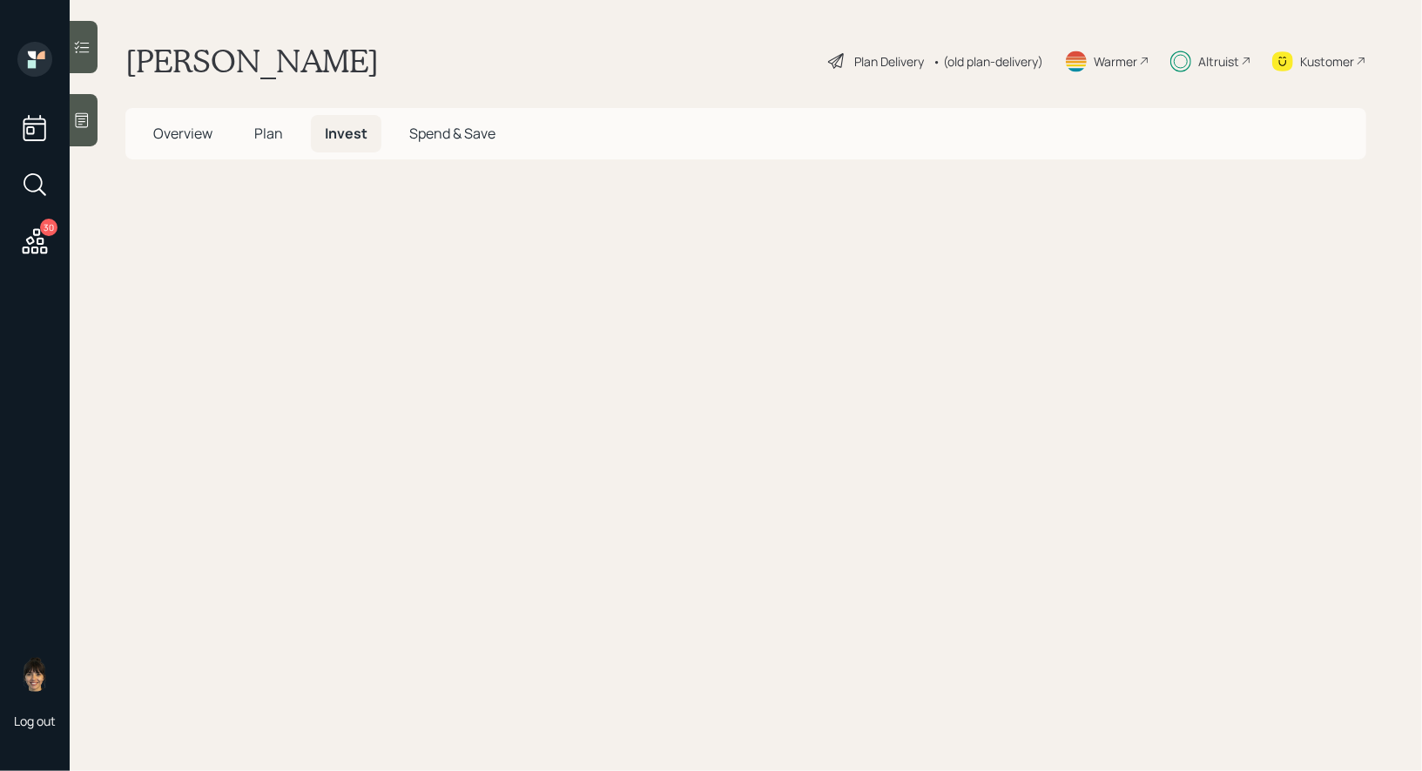  I want to click on div: • (old plan-delivery), so click(988, 61).